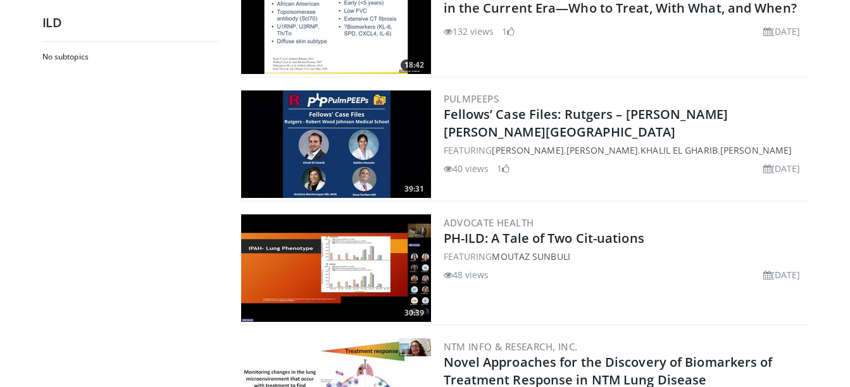 The width and height of the screenshot is (850, 387). What do you see at coordinates (624, 256) in the screenshot?
I see `div: FEATURING` at bounding box center [624, 256].